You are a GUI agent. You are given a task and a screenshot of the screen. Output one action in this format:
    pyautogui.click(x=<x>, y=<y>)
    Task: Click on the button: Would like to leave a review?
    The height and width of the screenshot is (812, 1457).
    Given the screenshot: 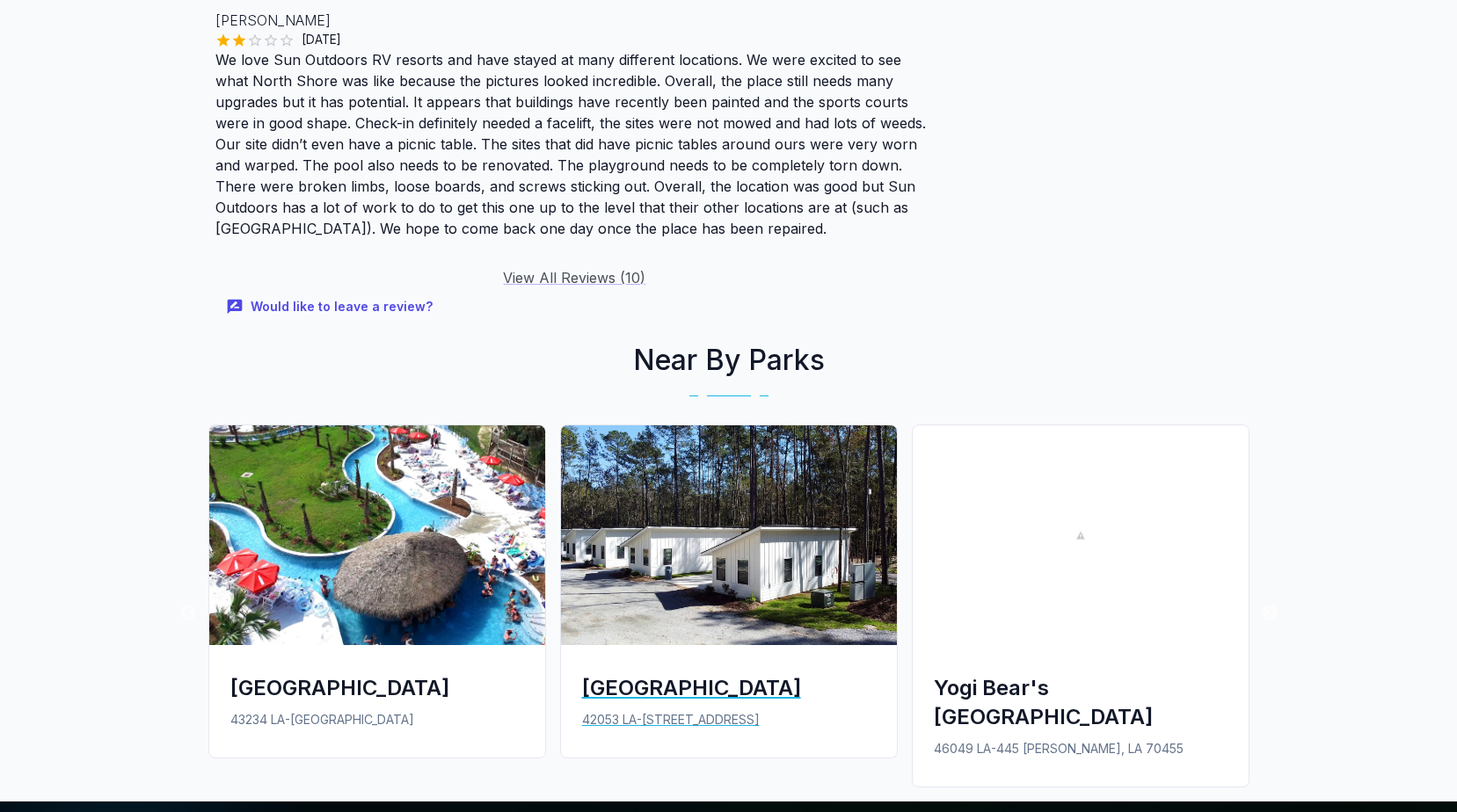 What is the action you would take?
    pyautogui.click(x=331, y=307)
    